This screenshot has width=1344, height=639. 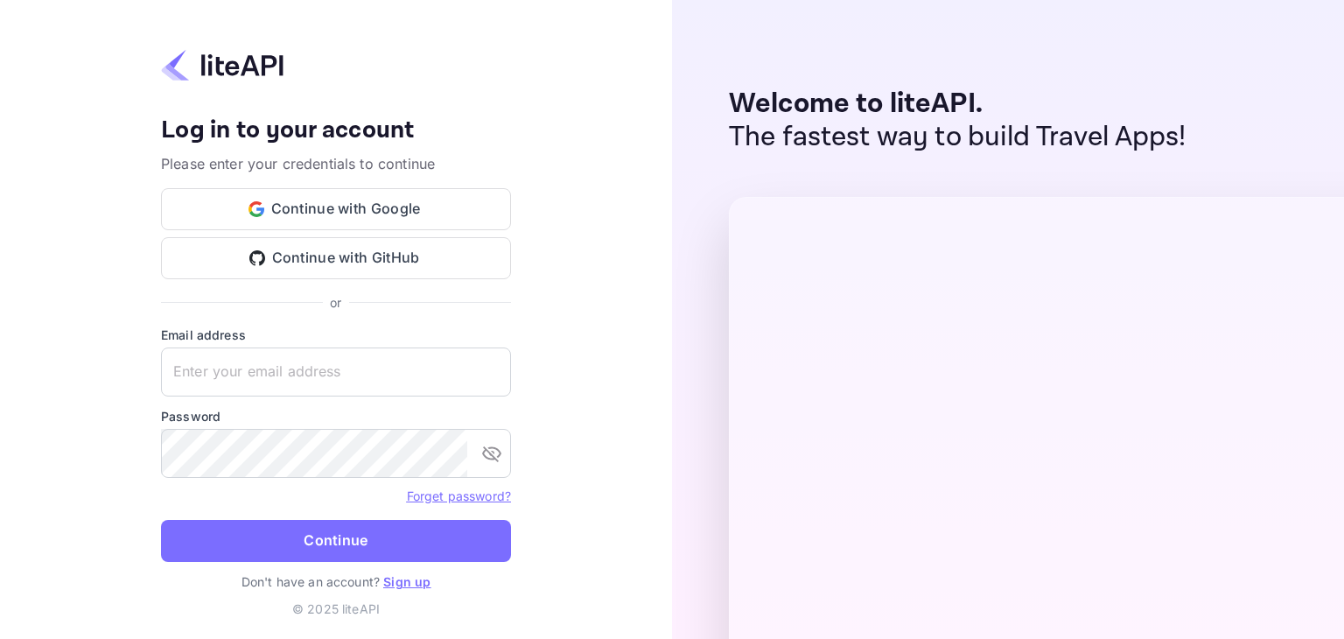 I want to click on label: Email address, so click(x=336, y=334).